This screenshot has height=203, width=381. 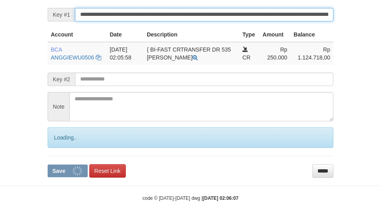 I want to click on span: Key #2, so click(x=61, y=79).